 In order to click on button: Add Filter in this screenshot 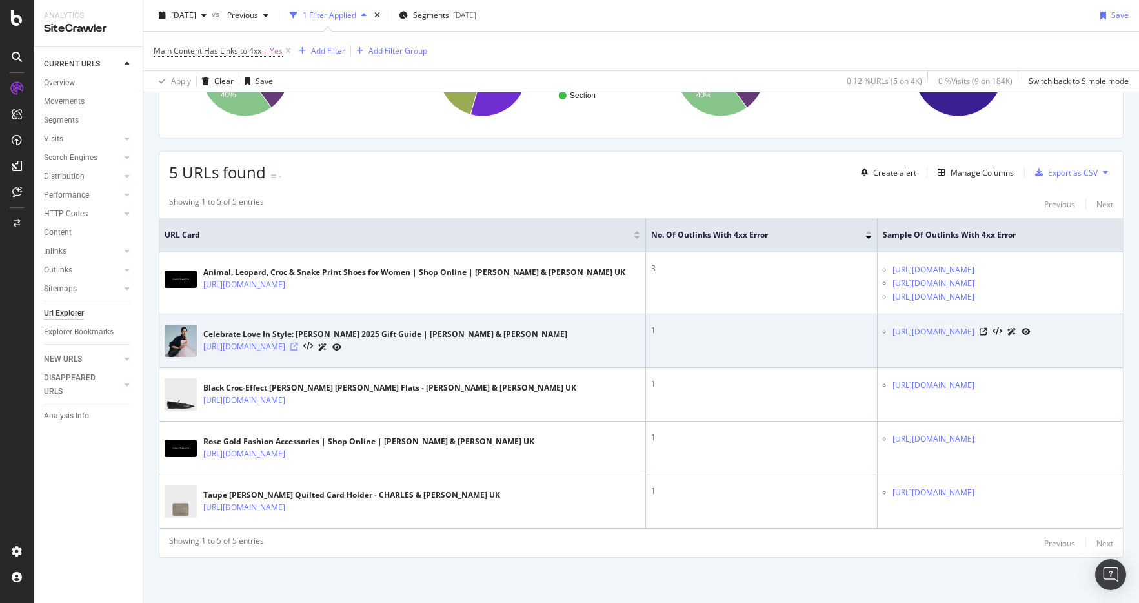, I will do `click(319, 51)`.